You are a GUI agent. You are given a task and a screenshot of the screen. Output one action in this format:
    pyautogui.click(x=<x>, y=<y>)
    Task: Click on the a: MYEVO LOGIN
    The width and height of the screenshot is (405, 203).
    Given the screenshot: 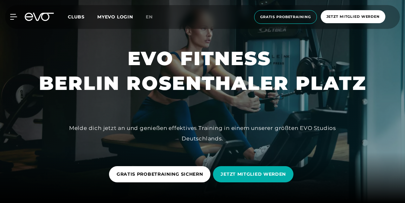 What is the action you would take?
    pyautogui.click(x=115, y=17)
    